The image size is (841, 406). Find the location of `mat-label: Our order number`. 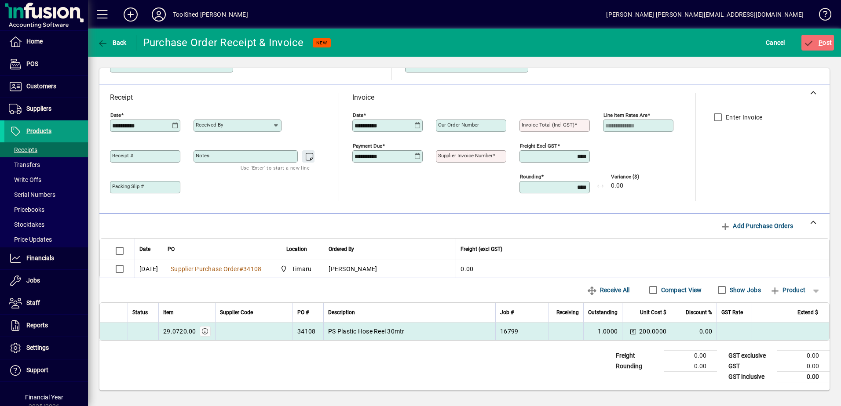

mat-label: Our order number is located at coordinates (458, 125).